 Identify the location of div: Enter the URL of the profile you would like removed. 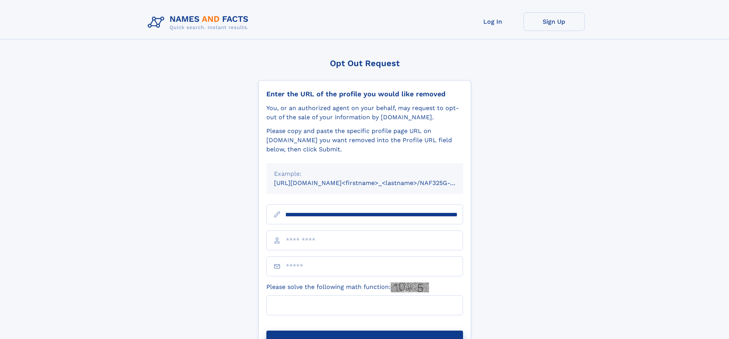
(365, 94).